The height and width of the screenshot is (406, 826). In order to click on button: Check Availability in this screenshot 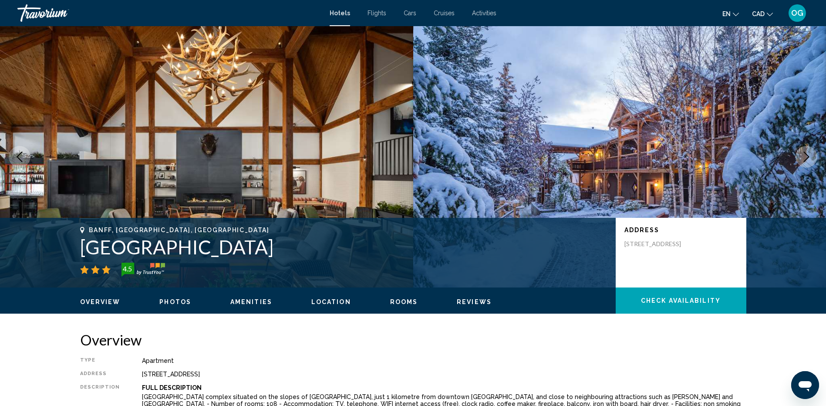, I will do `click(681, 301)`.